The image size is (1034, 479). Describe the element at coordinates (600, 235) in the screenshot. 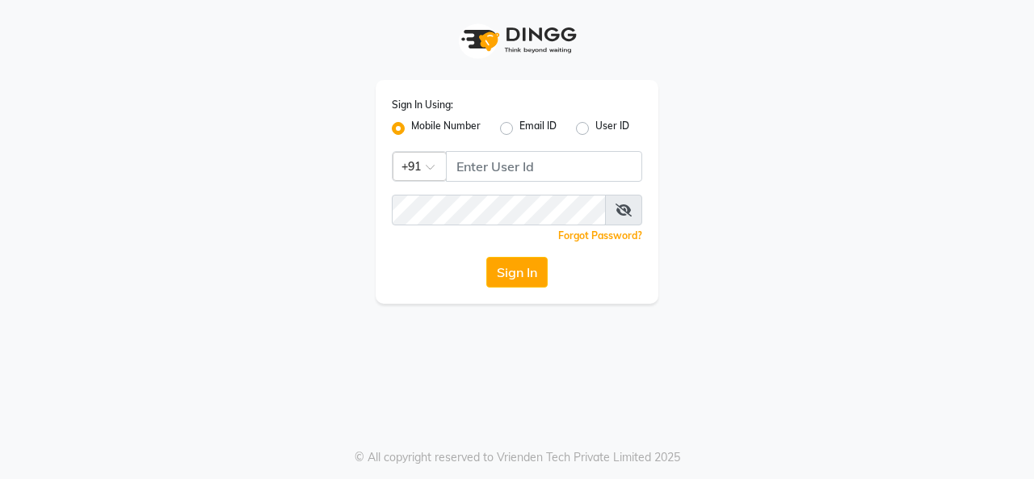

I see `a: Forgot Password?` at that location.